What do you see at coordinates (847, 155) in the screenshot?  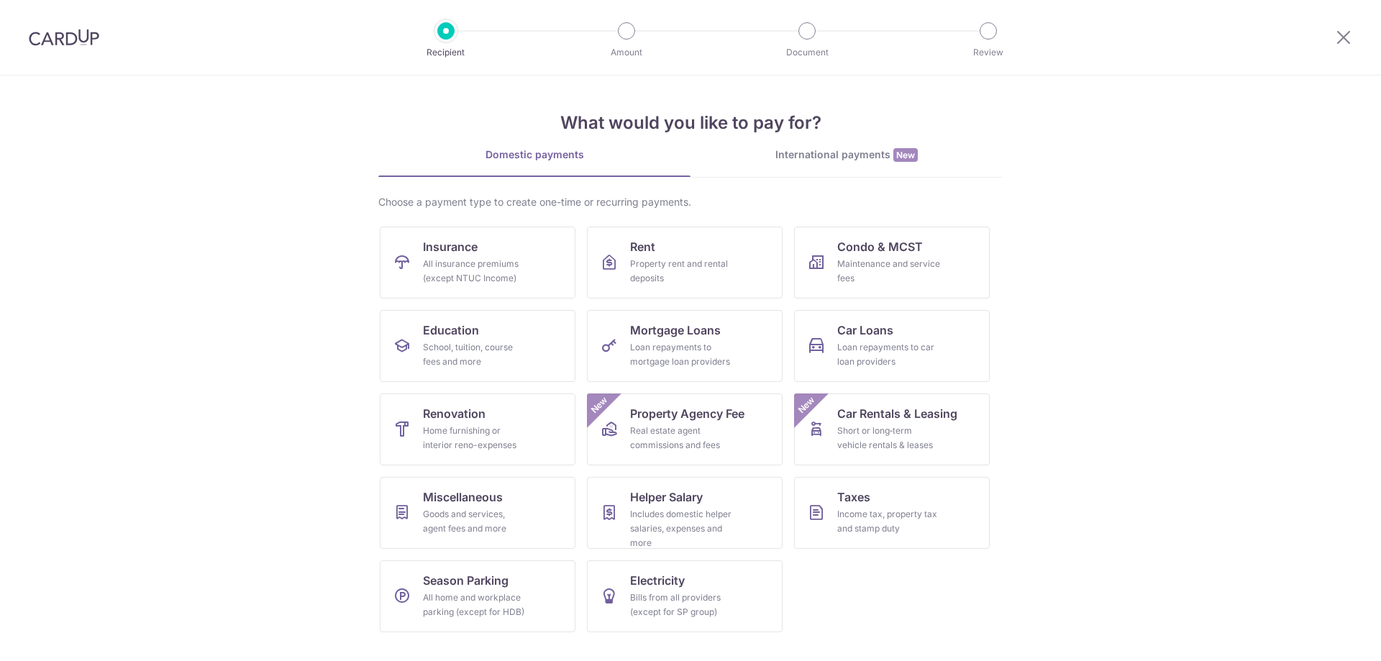 I see `div: International payments` at bounding box center [847, 155].